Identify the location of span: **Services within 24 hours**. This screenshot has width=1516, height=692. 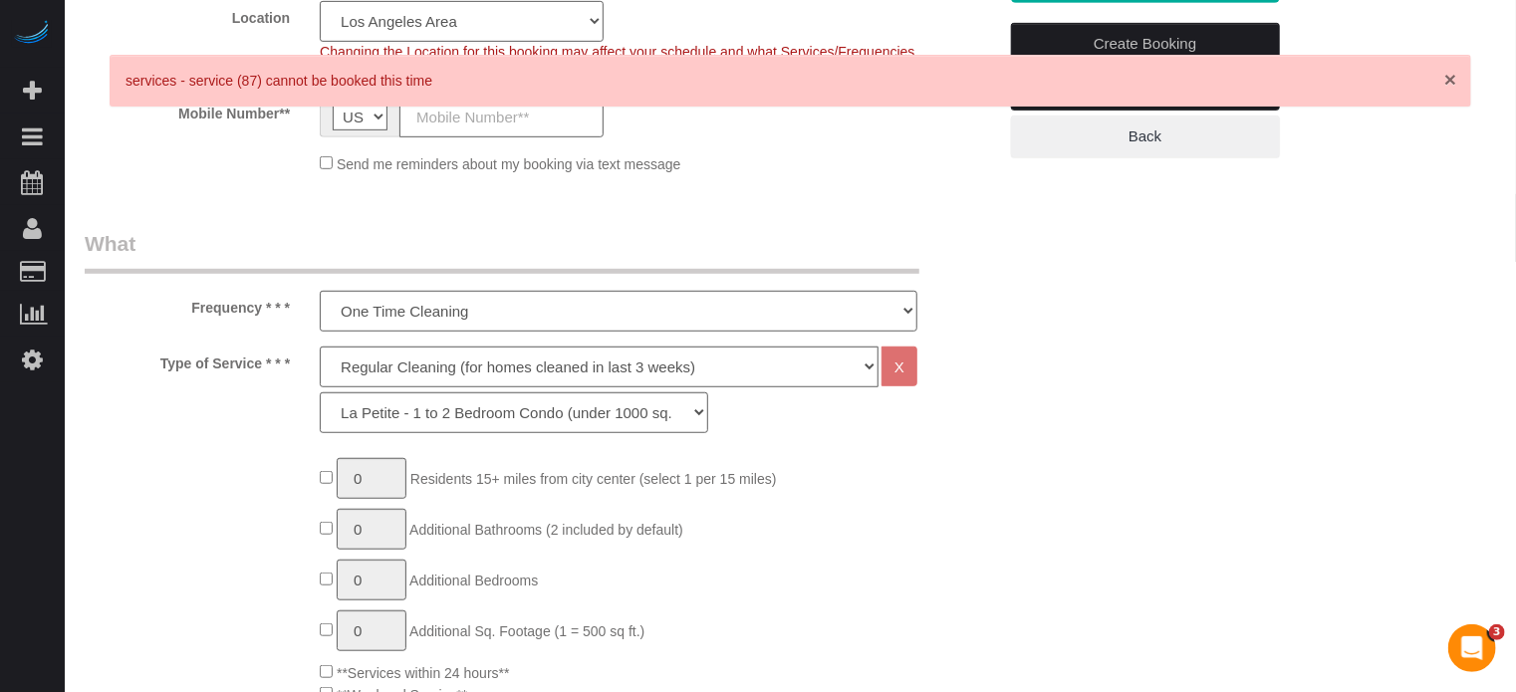
(423, 673).